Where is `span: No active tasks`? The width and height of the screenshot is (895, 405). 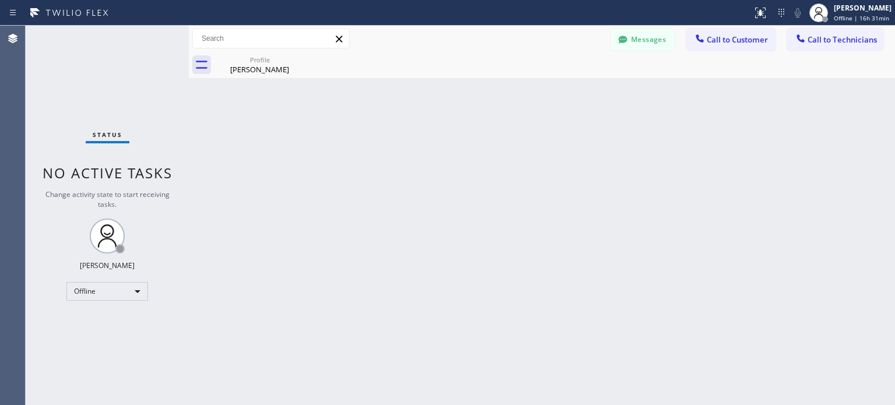 span: No active tasks is located at coordinates (107, 172).